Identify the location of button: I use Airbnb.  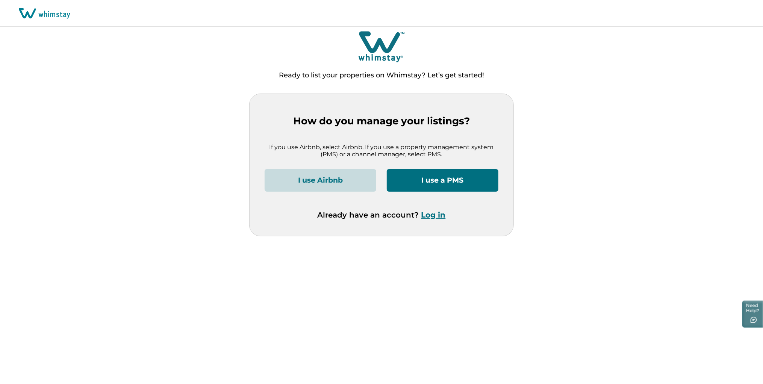
(320, 180).